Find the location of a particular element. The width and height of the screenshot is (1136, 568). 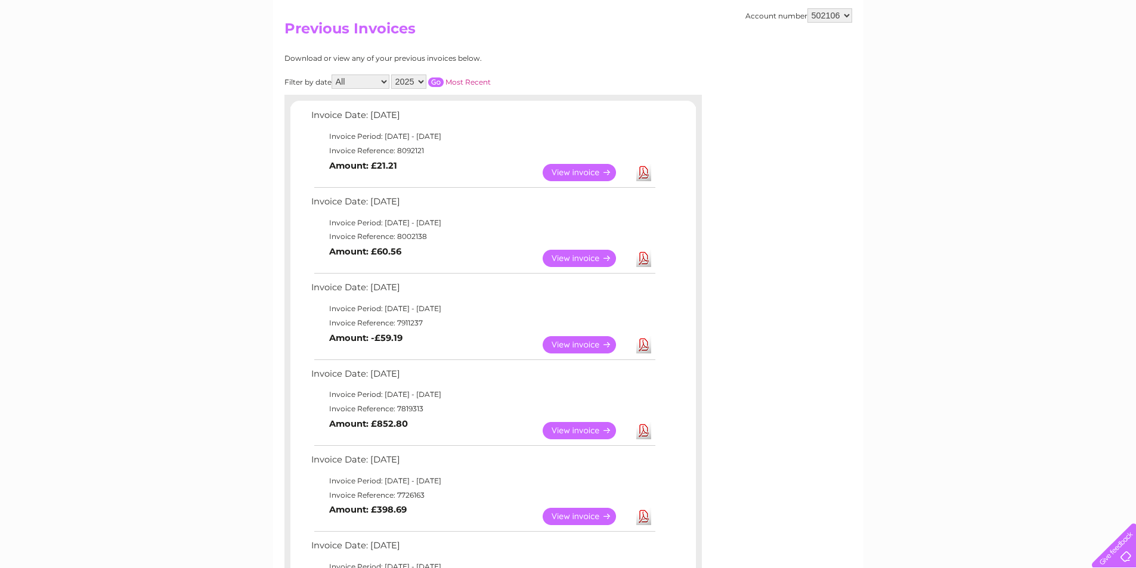

b: Amount: £60.56 is located at coordinates (365, 252).